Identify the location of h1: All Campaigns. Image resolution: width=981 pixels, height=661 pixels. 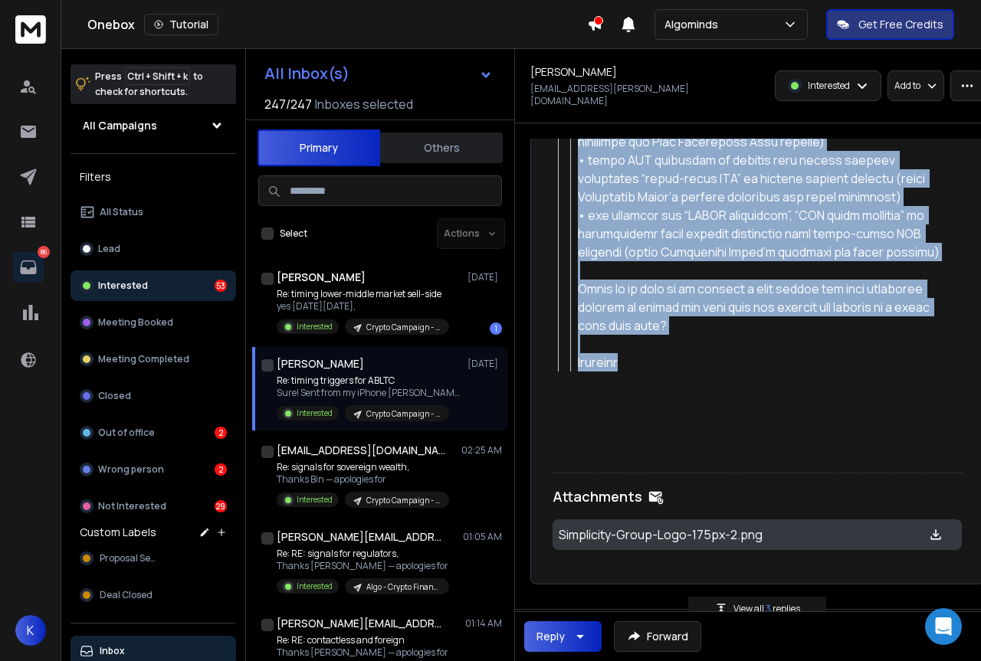
(120, 126).